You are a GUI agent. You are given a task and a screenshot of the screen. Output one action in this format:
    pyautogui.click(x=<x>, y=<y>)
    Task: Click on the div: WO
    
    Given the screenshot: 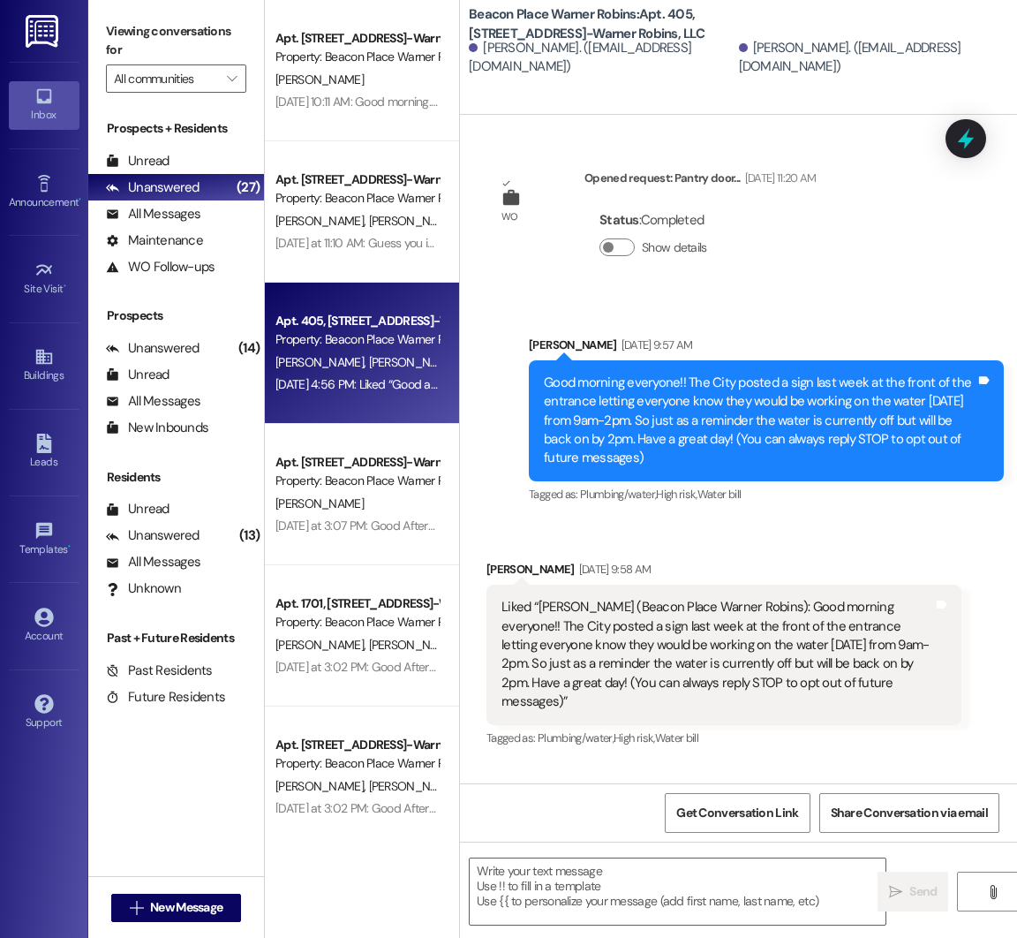 What is the action you would take?
    pyautogui.click(x=510, y=216)
    